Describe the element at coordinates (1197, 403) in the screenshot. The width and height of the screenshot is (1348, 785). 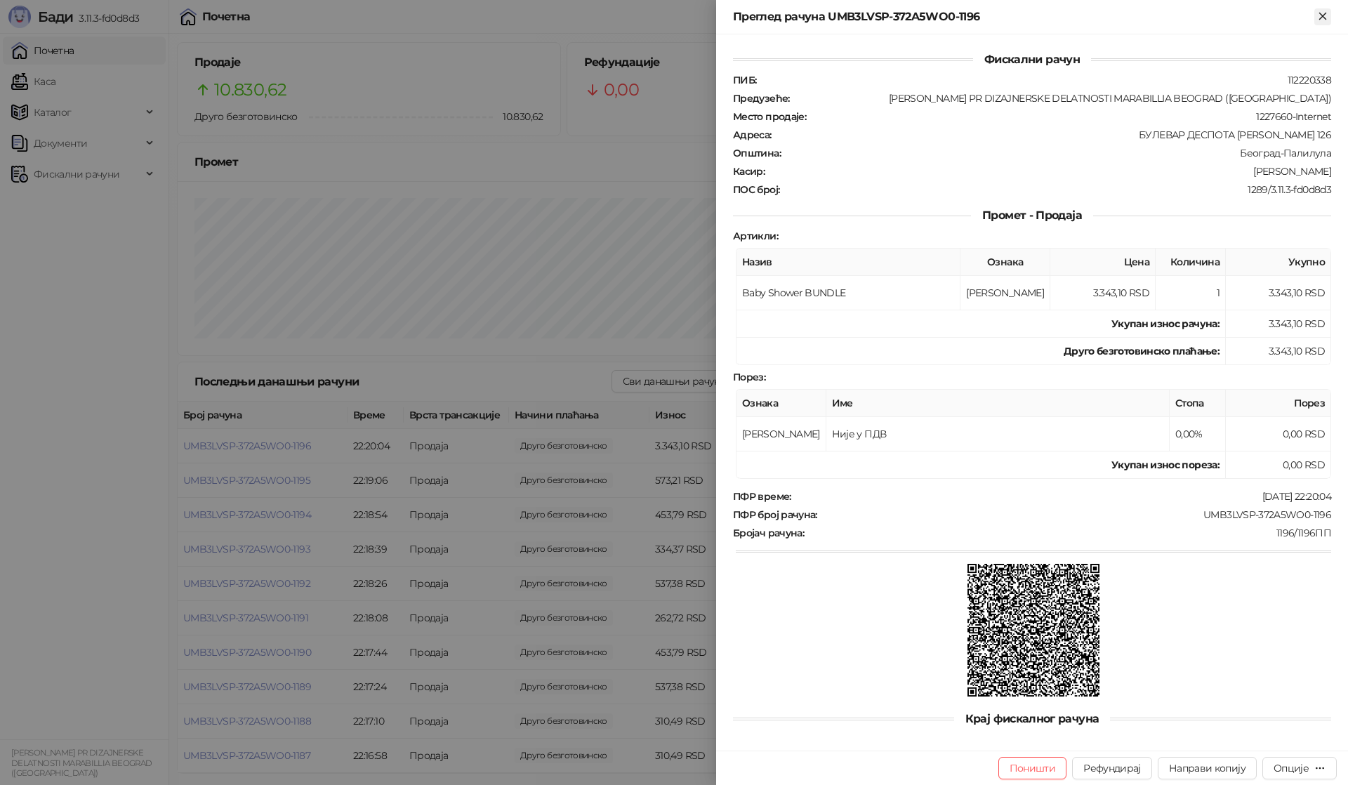
I see `th: Стопа` at that location.